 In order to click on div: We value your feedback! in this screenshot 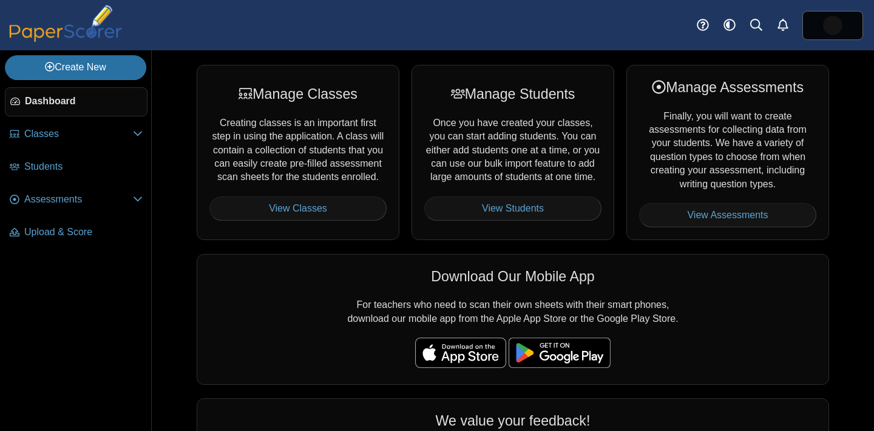, I will do `click(513, 421)`.